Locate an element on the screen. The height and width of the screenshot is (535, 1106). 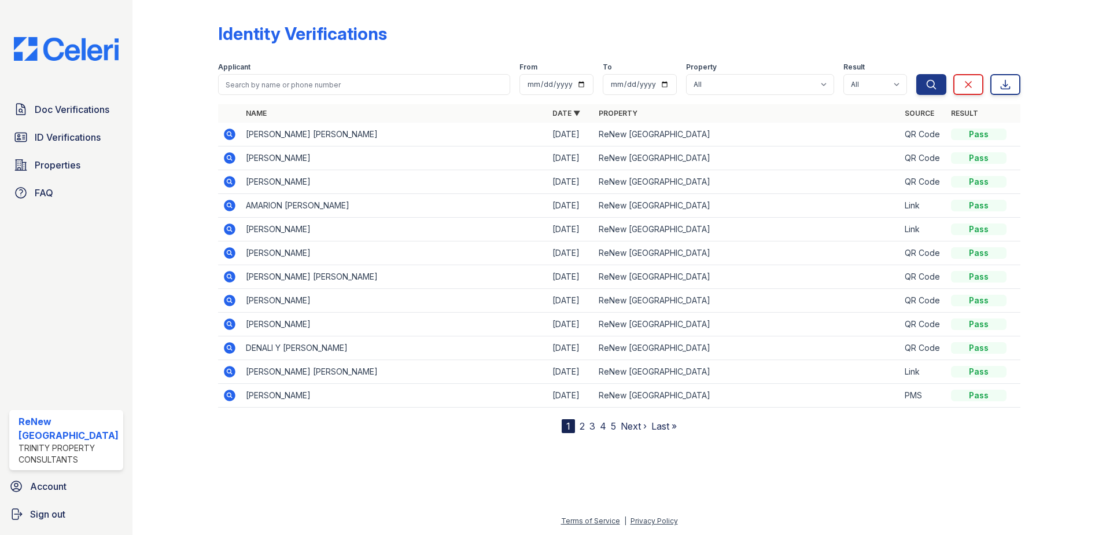
label: From is located at coordinates (528, 67).